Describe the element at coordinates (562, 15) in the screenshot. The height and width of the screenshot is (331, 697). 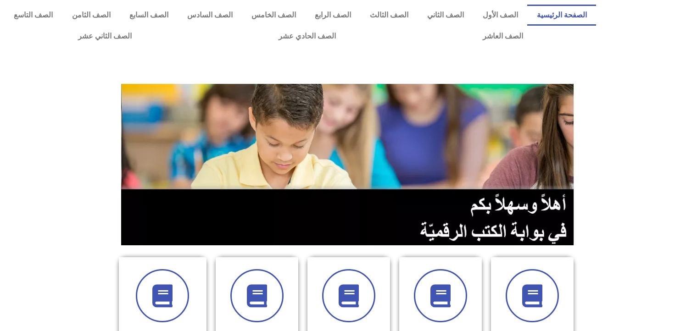
I see `a: الصفحة الرئيسية` at that location.